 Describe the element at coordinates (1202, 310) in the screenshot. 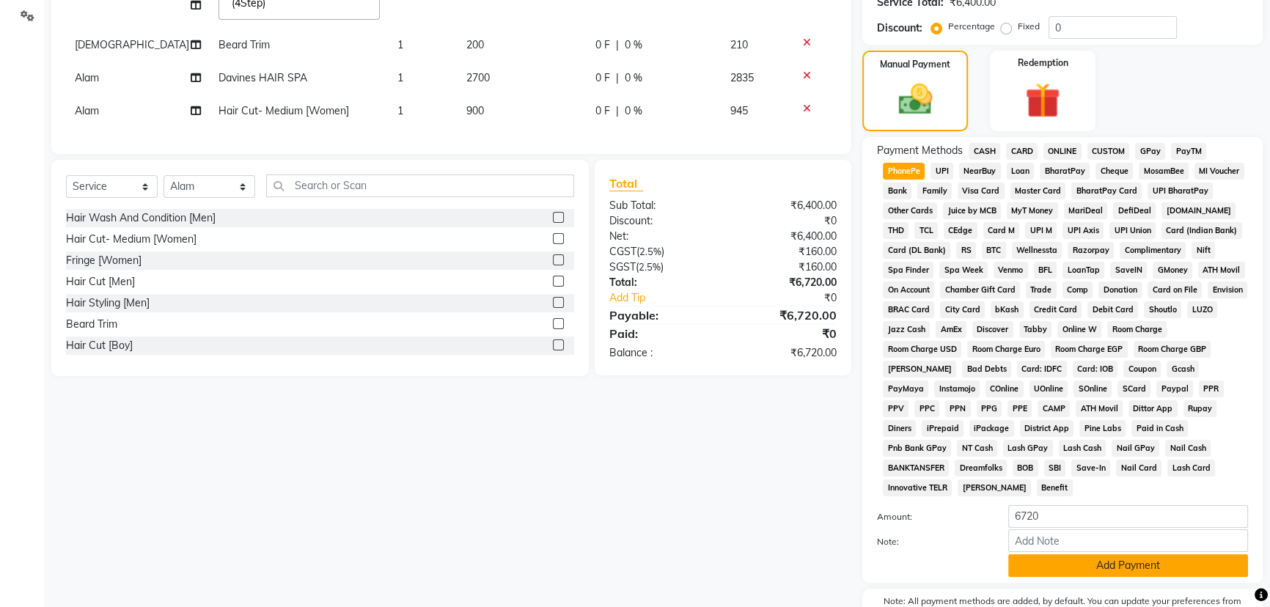

I see `span: LUZO` at that location.